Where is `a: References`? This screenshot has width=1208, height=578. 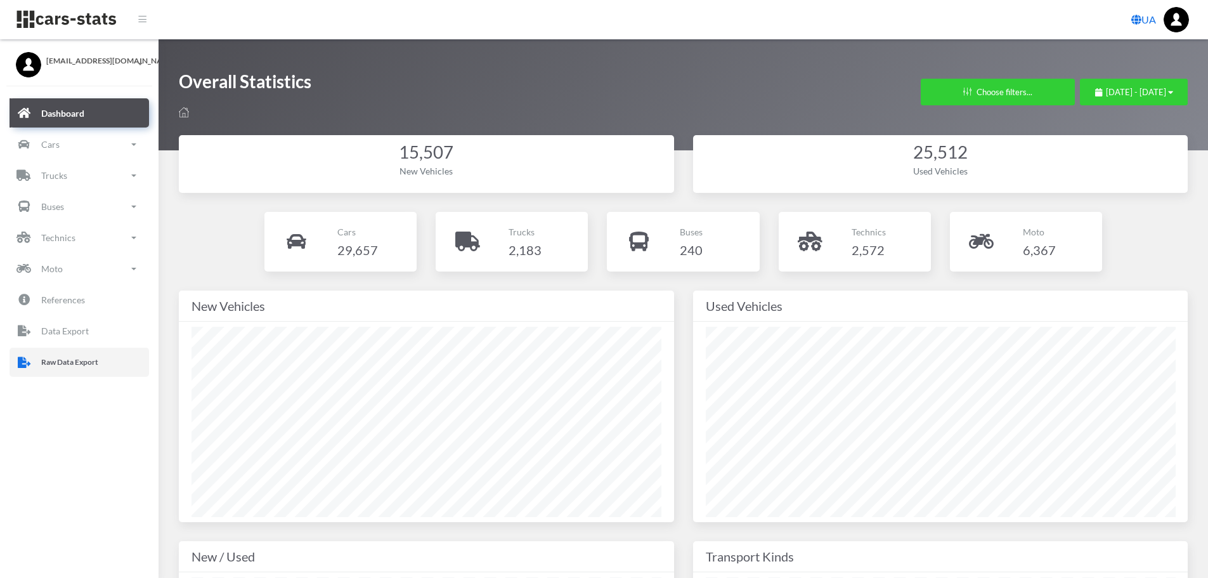 a: References is located at coordinates (79, 300).